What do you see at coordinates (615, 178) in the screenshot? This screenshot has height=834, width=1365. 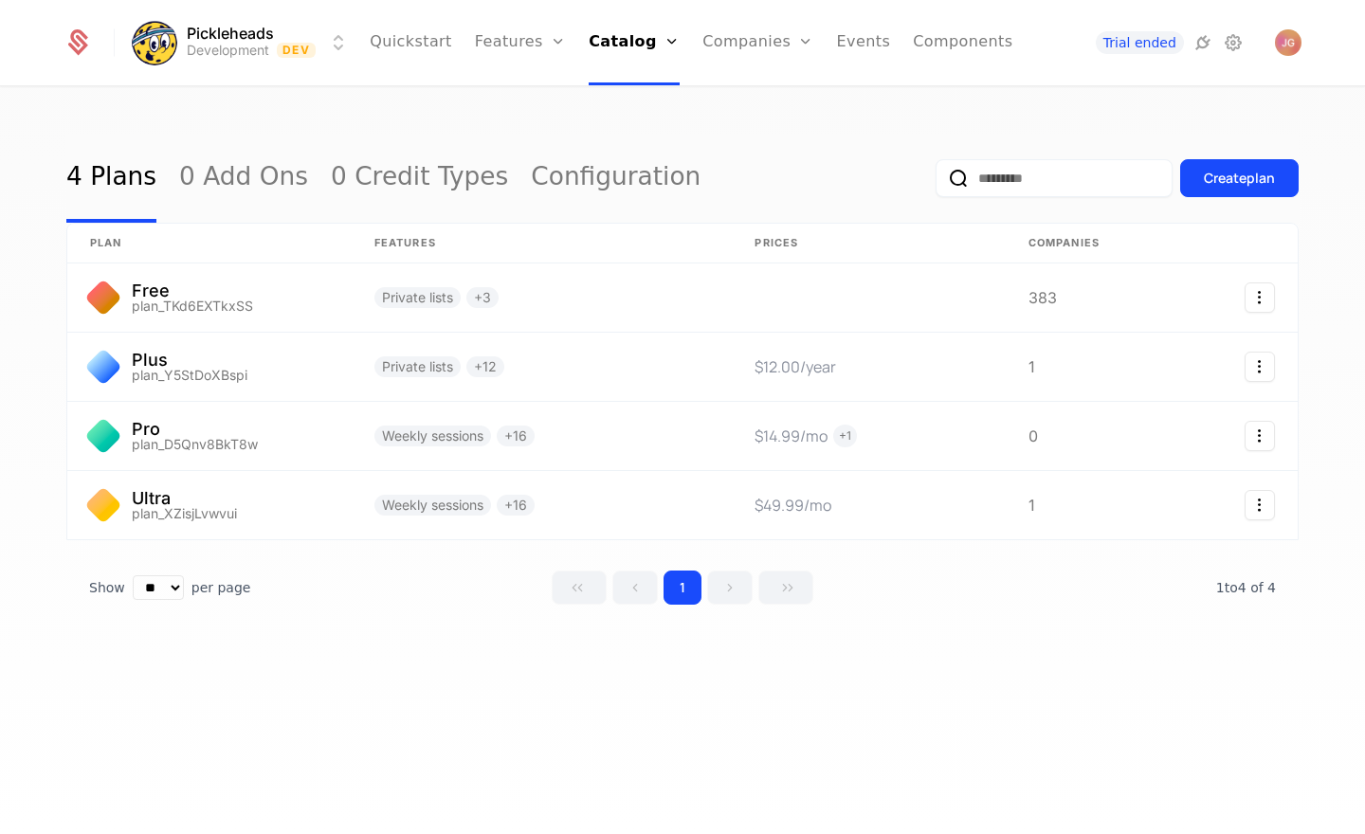 I see `a: Configuration` at bounding box center [615, 178].